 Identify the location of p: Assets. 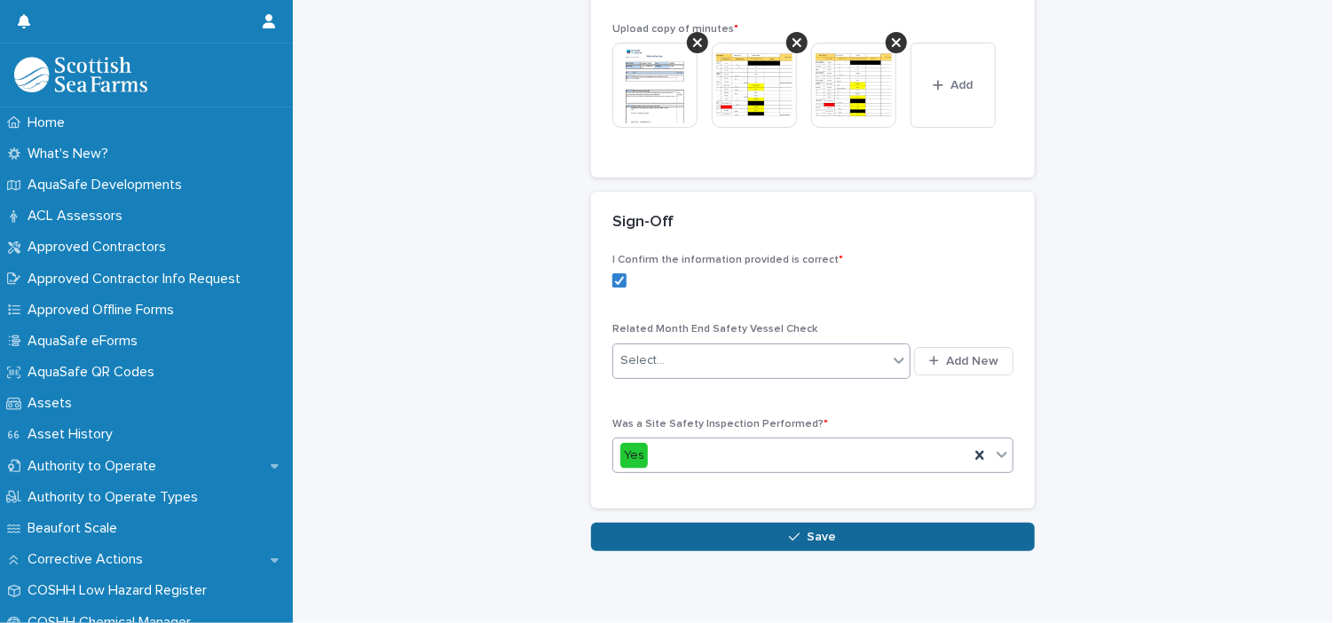
(53, 403).